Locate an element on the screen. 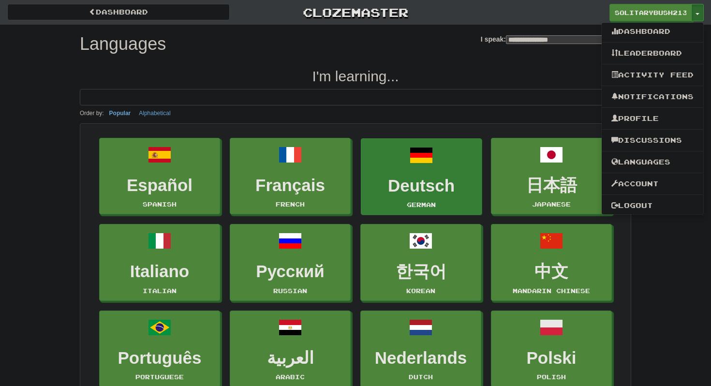 Image resolution: width=711 pixels, height=386 pixels. a: Languages is located at coordinates (653, 162).